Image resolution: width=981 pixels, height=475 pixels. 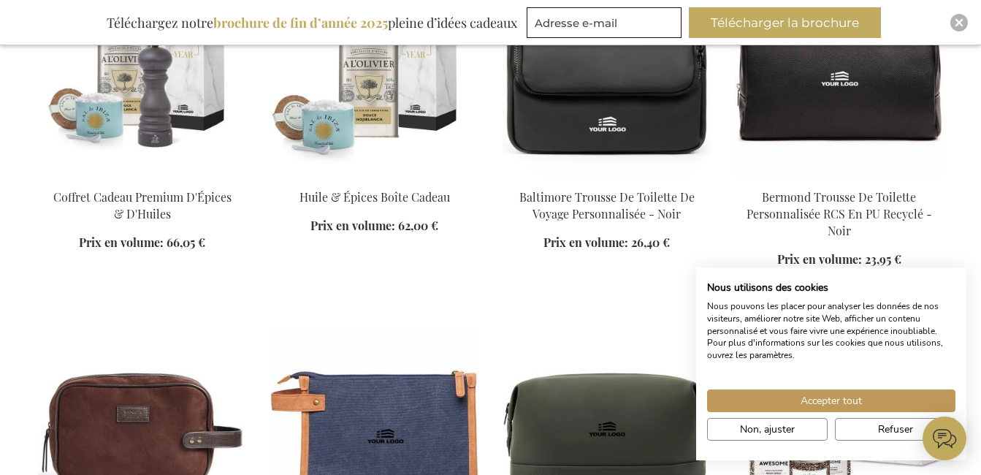 What do you see at coordinates (839, 259) in the screenshot?
I see `a: Prix en volume: 23,95 €` at bounding box center [839, 259].